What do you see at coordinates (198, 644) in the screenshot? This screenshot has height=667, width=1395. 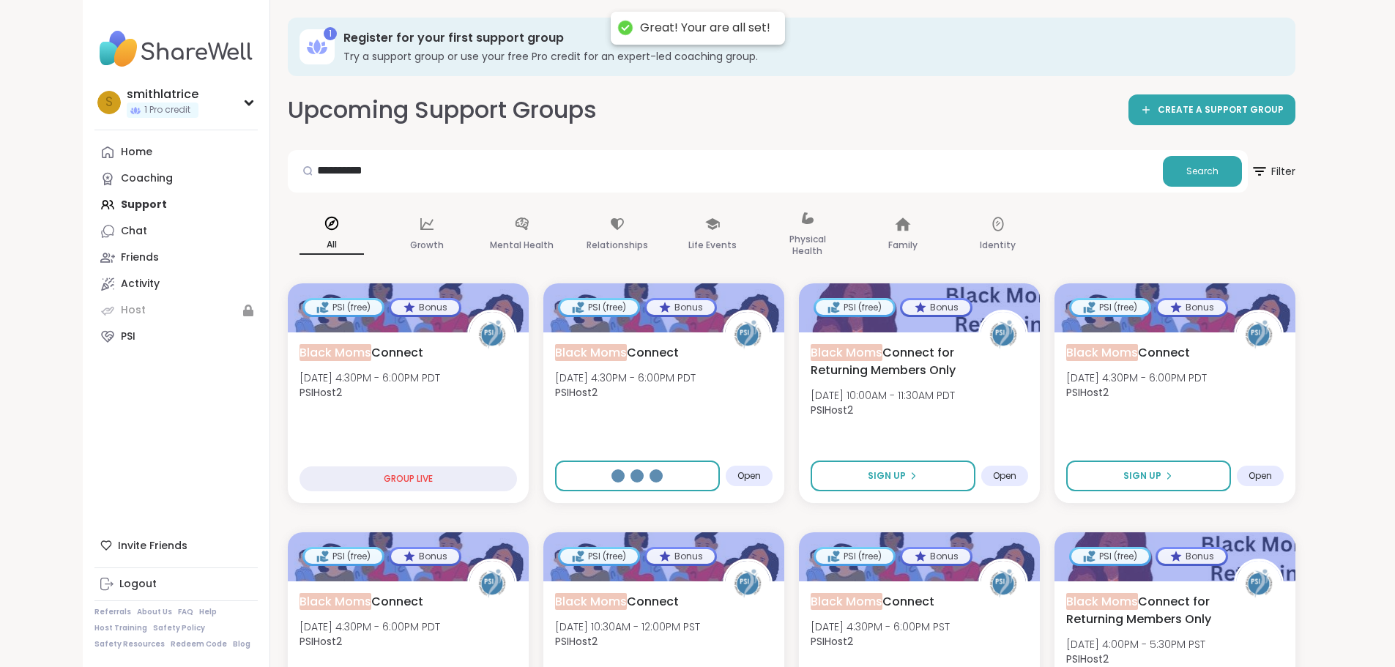 I see `a: Redeem Code` at bounding box center [198, 644].